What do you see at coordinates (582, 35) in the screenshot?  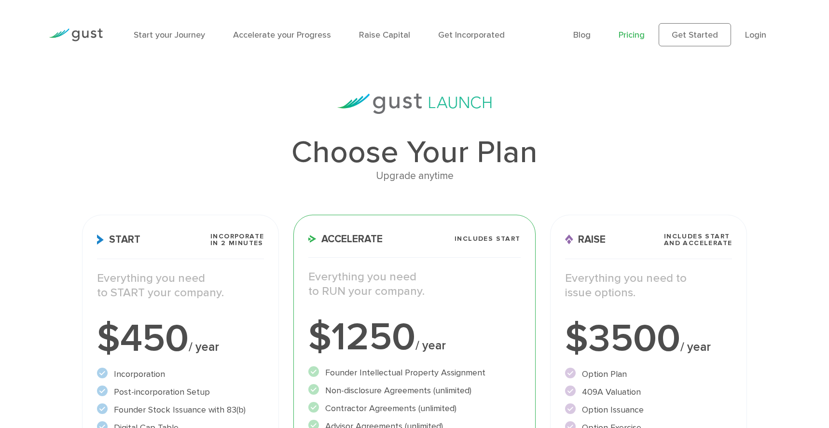 I see `a: Blog` at bounding box center [582, 35].